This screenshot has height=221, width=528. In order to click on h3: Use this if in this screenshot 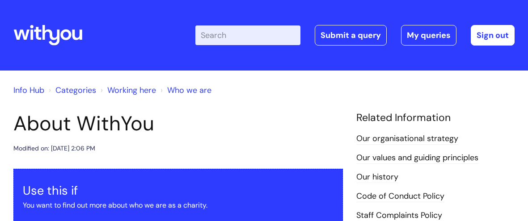, I will do `click(178, 191)`.